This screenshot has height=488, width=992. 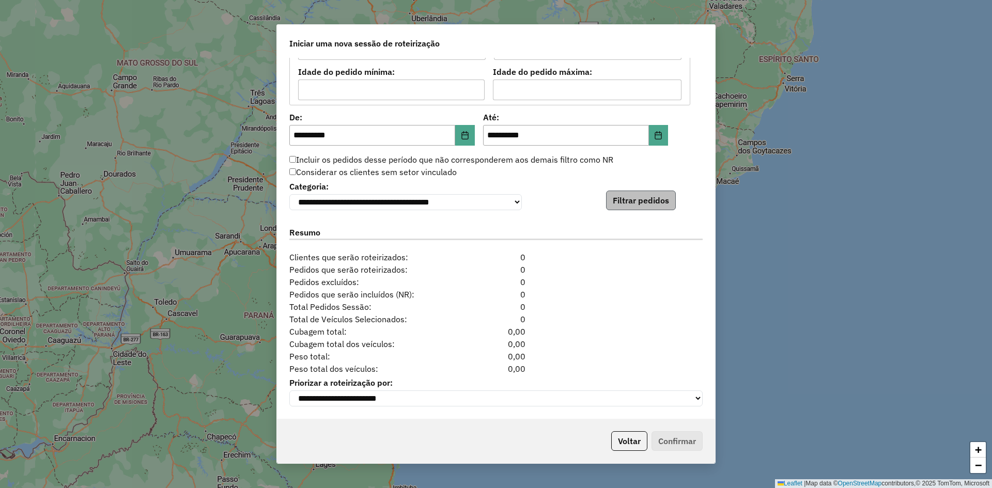 What do you see at coordinates (496, 233) in the screenshot?
I see `label: Resumo` at bounding box center [496, 233].